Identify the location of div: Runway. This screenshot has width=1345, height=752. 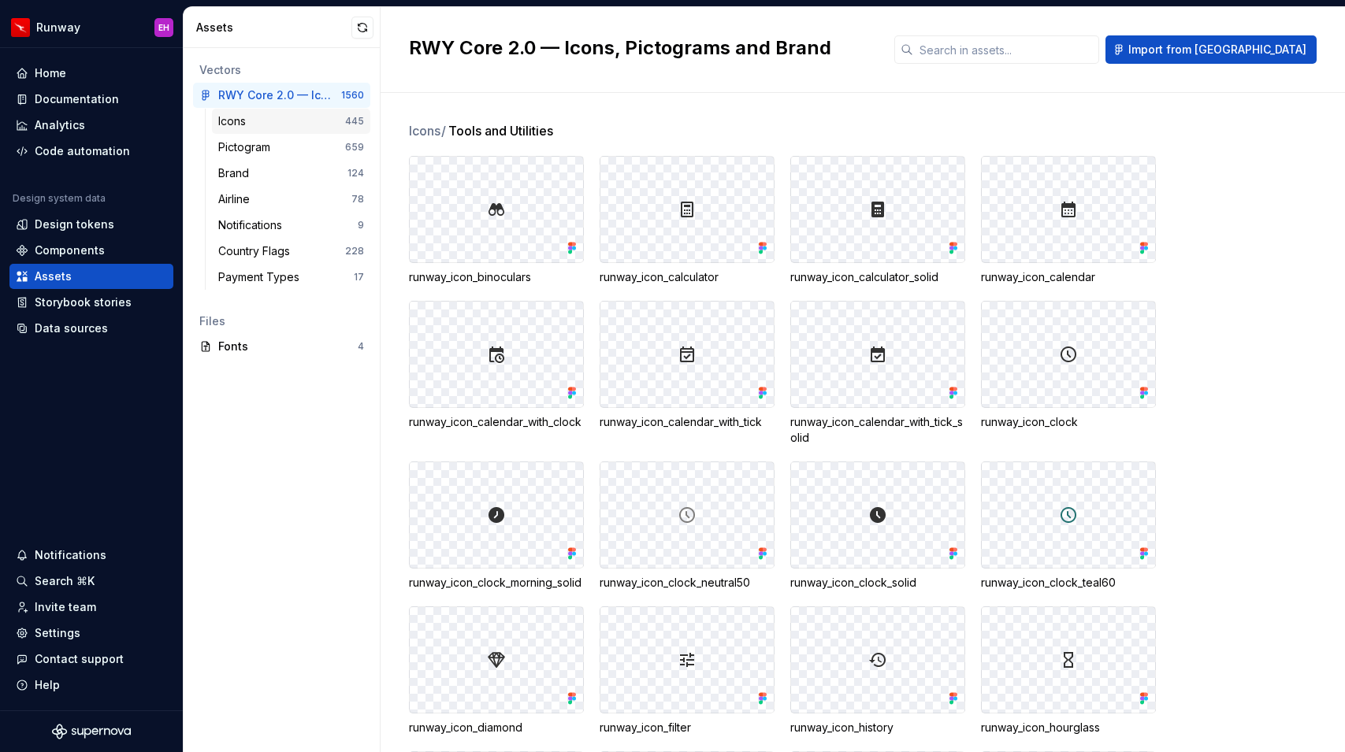
(58, 28).